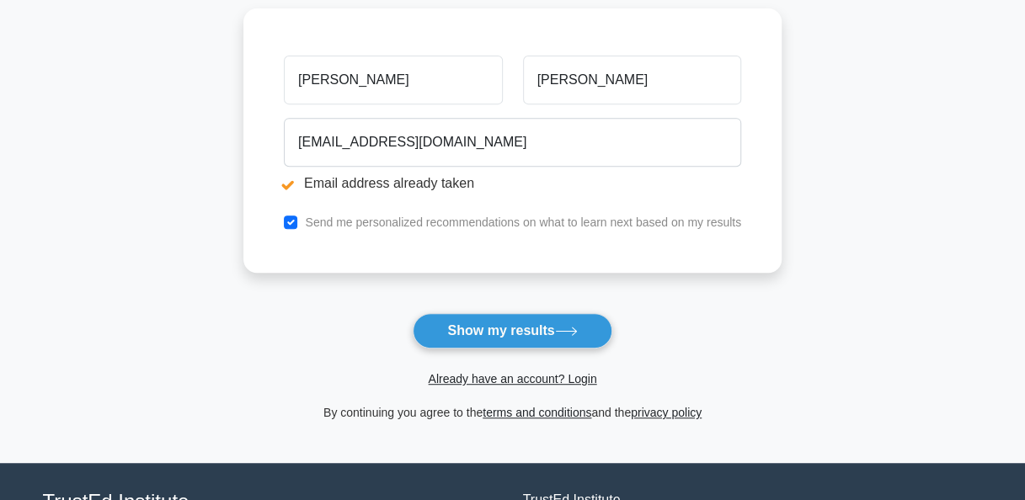 The height and width of the screenshot is (500, 1025). Describe the element at coordinates (512, 413) in the screenshot. I see `div: By continuing you agree to the and the` at that location.